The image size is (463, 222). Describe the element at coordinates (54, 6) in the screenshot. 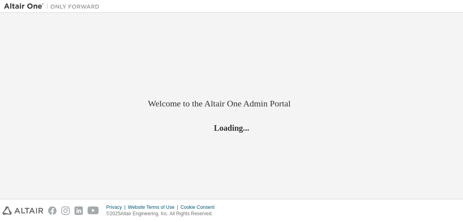

I see `img: Altair One` at that location.